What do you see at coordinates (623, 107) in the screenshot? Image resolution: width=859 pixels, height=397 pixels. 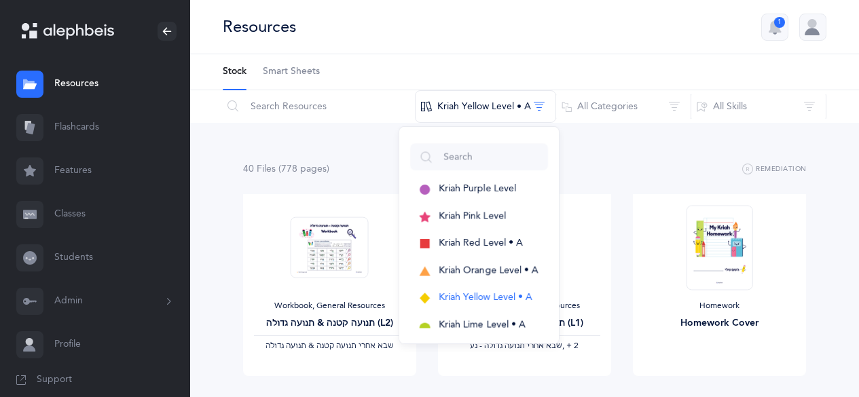 I see `button: All Categories` at bounding box center [623, 107].